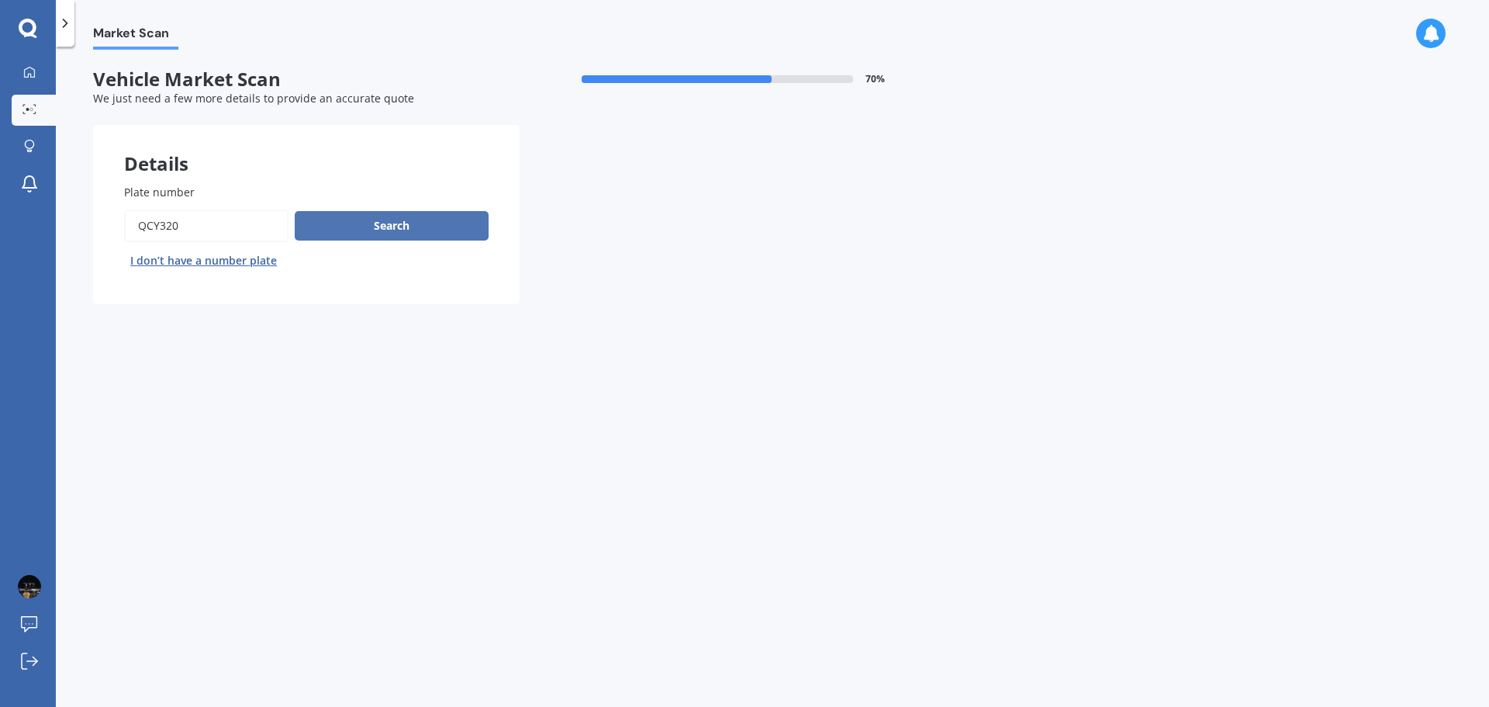 The image size is (1489, 707). What do you see at coordinates (254, 98) in the screenshot?
I see `span: We just need a few more details to provide an accurate quote` at bounding box center [254, 98].